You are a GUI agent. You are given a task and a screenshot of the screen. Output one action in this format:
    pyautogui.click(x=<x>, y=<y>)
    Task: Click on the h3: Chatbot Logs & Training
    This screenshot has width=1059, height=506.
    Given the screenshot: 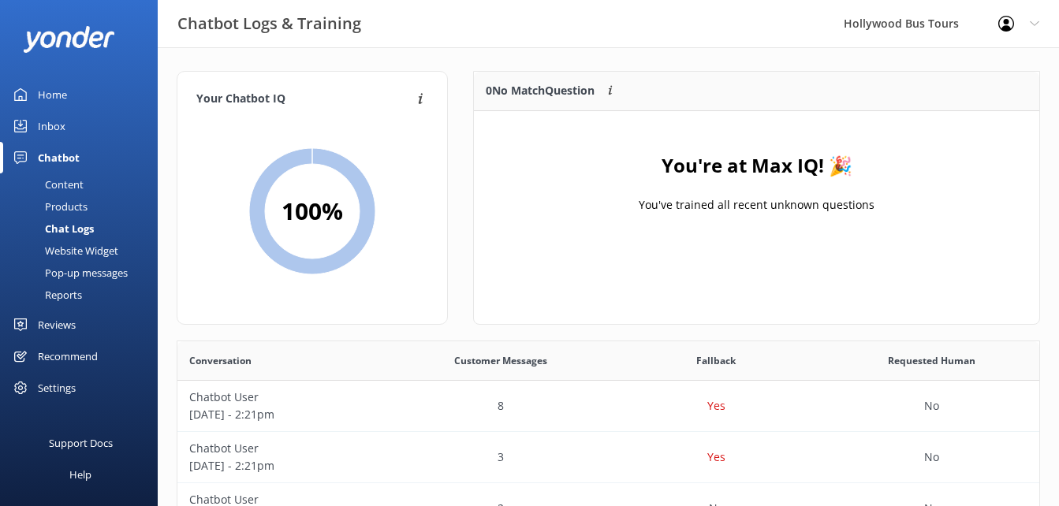 What is the action you would take?
    pyautogui.click(x=269, y=24)
    